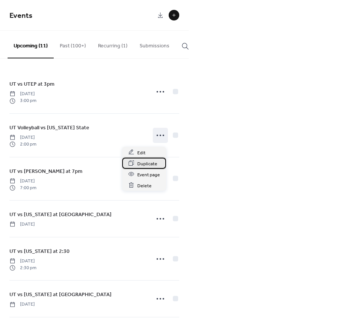 The width and height of the screenshot is (340, 320). What do you see at coordinates (154, 44) in the screenshot?
I see `button: Submissions` at bounding box center [154, 44].